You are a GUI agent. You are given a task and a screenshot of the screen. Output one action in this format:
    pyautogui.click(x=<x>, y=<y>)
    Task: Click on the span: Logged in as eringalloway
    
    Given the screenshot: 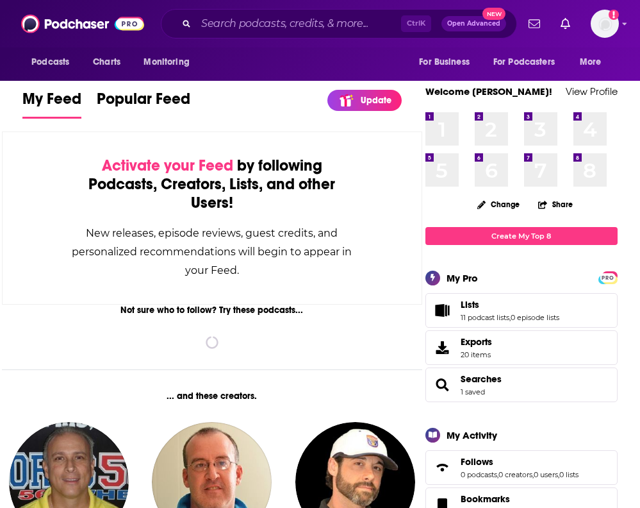 What is the action you would take?
    pyautogui.click(x=605, y=24)
    